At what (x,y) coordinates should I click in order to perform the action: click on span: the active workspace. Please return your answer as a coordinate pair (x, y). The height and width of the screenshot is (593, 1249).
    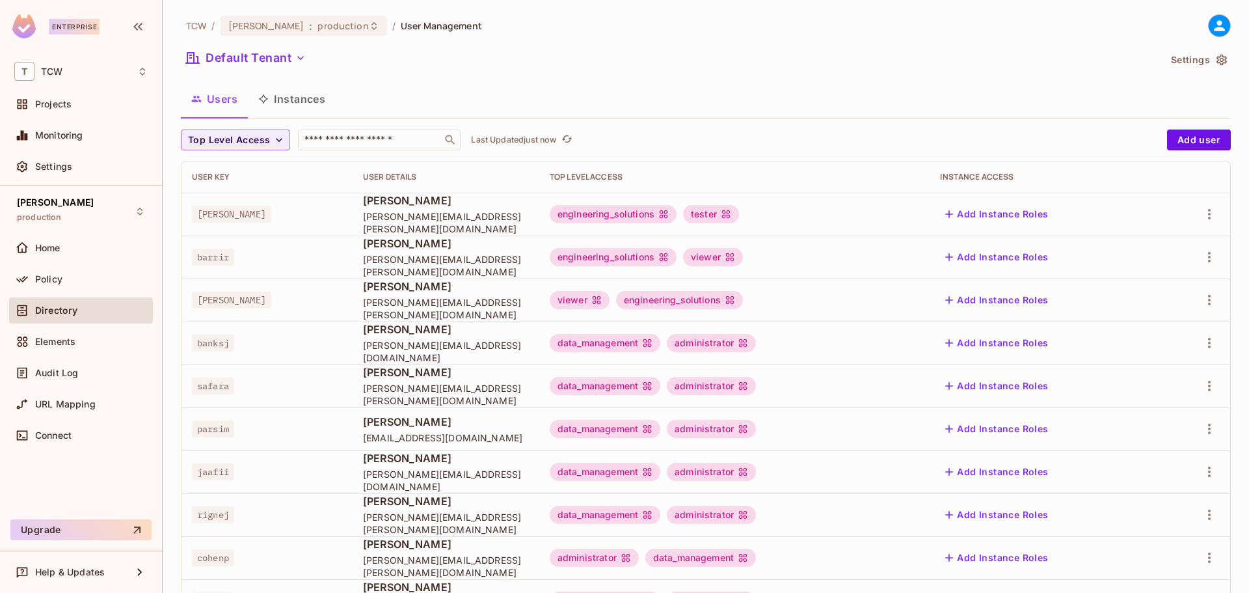
    Looking at the image, I should click on (196, 25).